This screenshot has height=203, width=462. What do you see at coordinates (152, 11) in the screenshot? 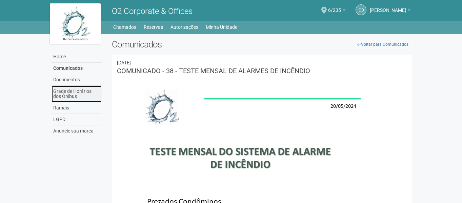
I see `span: O2 Corporate & Offices` at bounding box center [152, 11].